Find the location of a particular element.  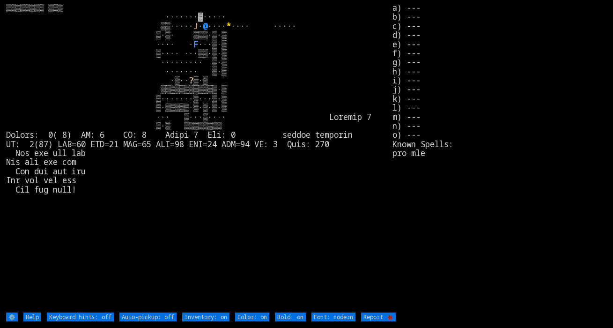

input: Auto-pickup: off is located at coordinates (148, 317).